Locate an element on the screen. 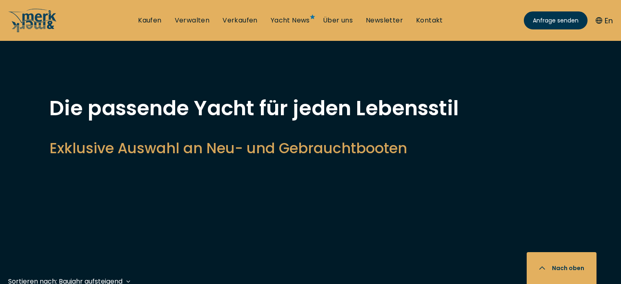 The image size is (621, 284). a: Kaufen is located at coordinates (149, 20).